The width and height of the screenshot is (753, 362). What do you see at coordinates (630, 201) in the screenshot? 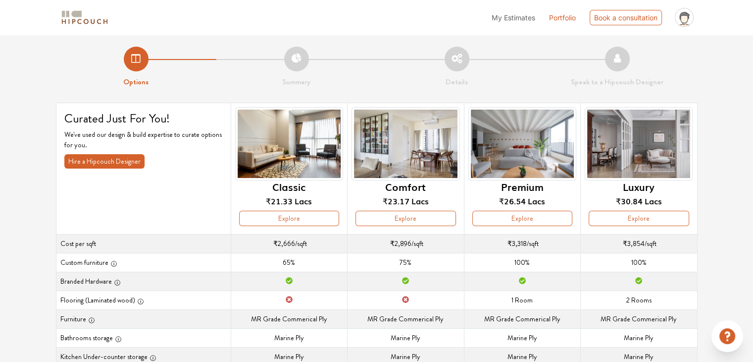
I see `span: ₹30.84` at bounding box center [630, 201].